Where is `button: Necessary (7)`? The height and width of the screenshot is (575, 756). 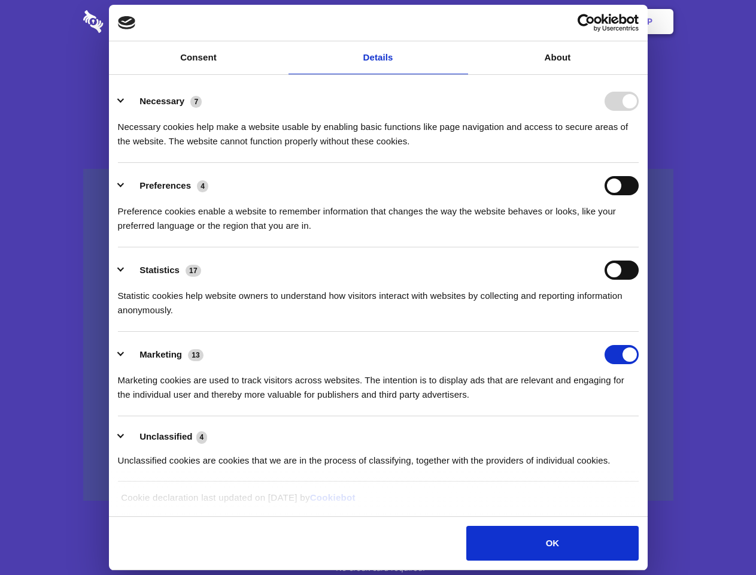 button: Necessary (7) is located at coordinates (163, 101).